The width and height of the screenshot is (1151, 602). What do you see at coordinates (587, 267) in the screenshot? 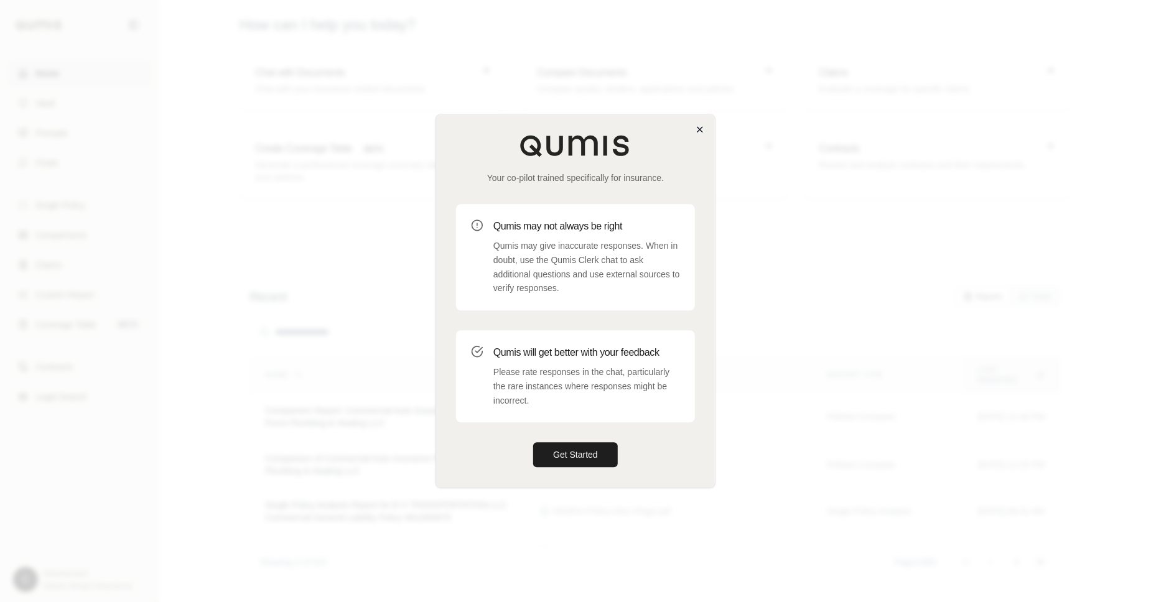
I see `p: Qumis may give inaccurate responses. When in doubt, use the Qumis Clerk chat to ask additional qu...` at bounding box center [587, 267].